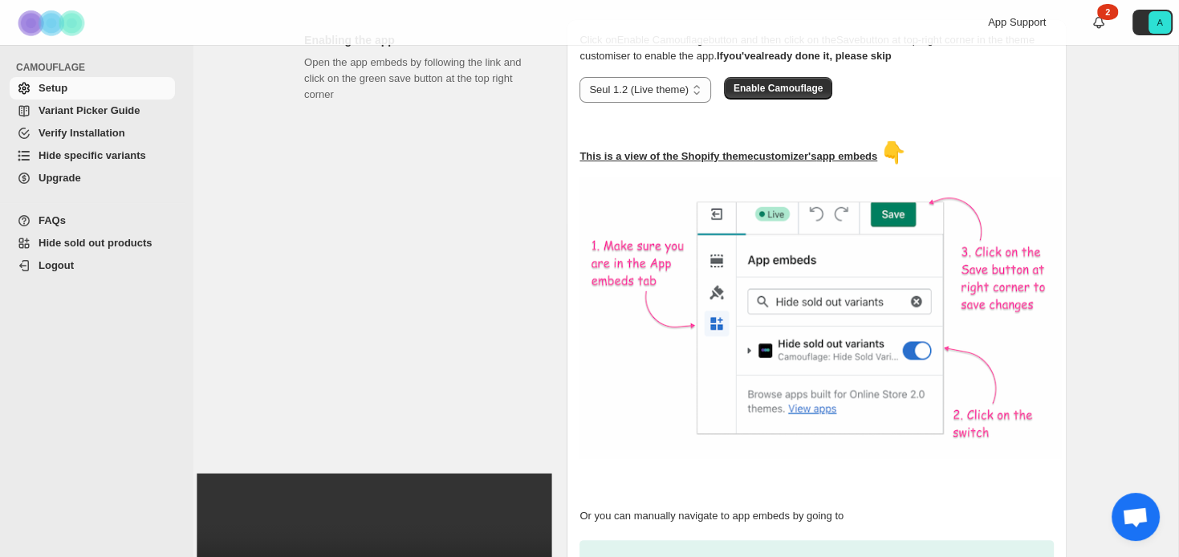 The width and height of the screenshot is (1179, 557). What do you see at coordinates (52, 220) in the screenshot?
I see `span: FAQs` at bounding box center [52, 220].